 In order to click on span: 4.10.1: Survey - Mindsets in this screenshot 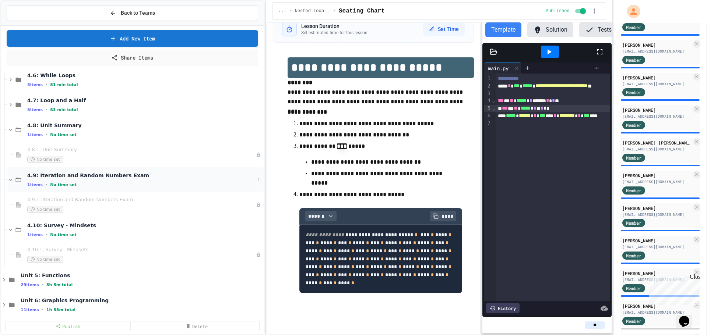, I will do `click(141, 250)`.